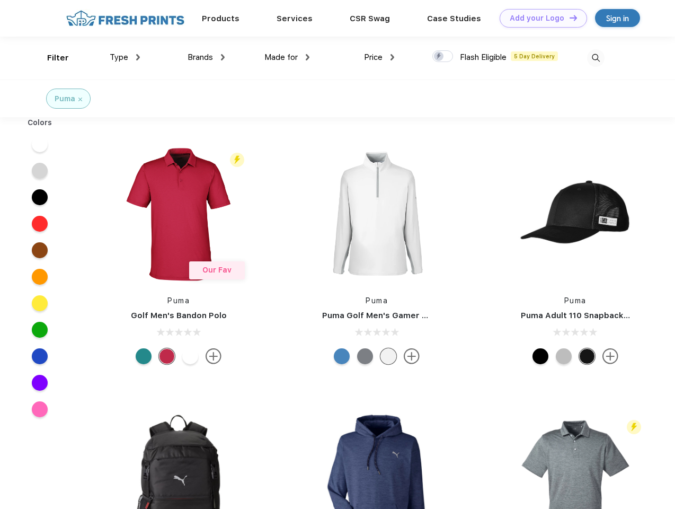 The image size is (675, 509). I want to click on img: DT, so click(573, 17).